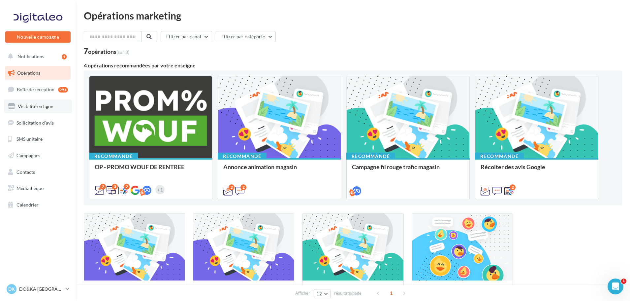  Describe the element at coordinates (109, 51) in the screenshot. I see `div: opérations` at that location.